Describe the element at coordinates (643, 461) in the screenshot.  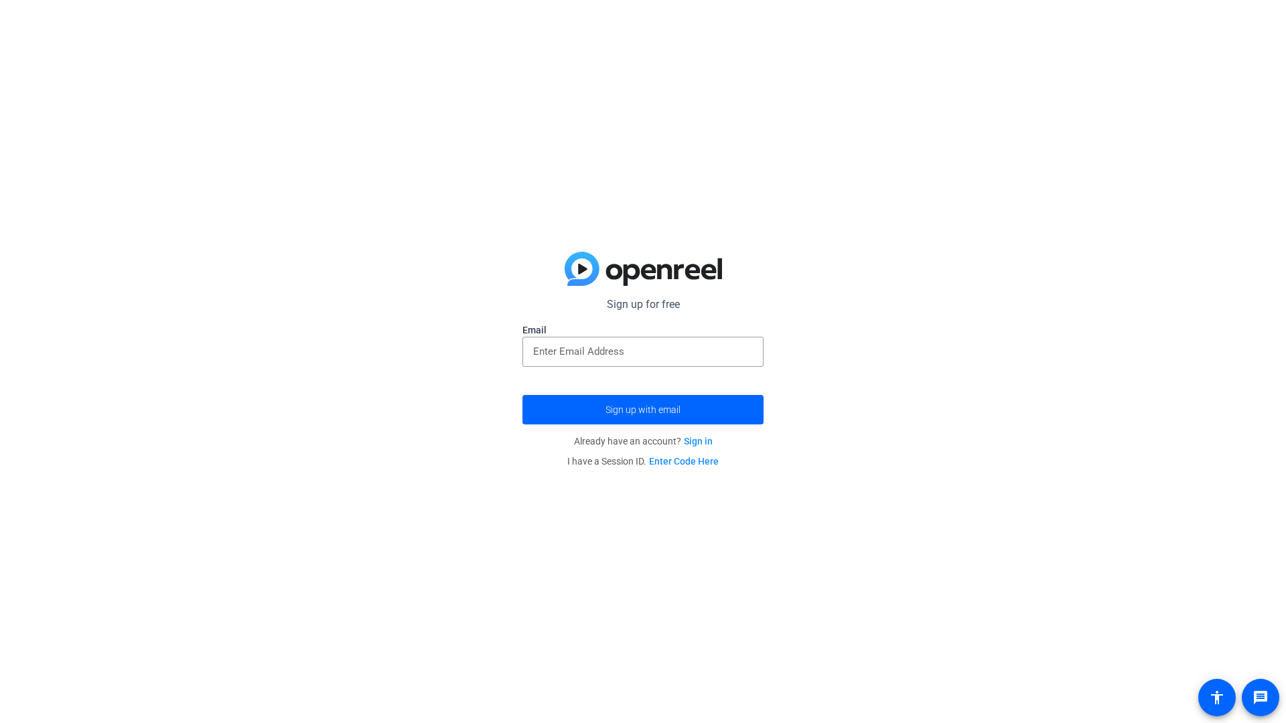
I see `span: I have a Session ID.` at that location.